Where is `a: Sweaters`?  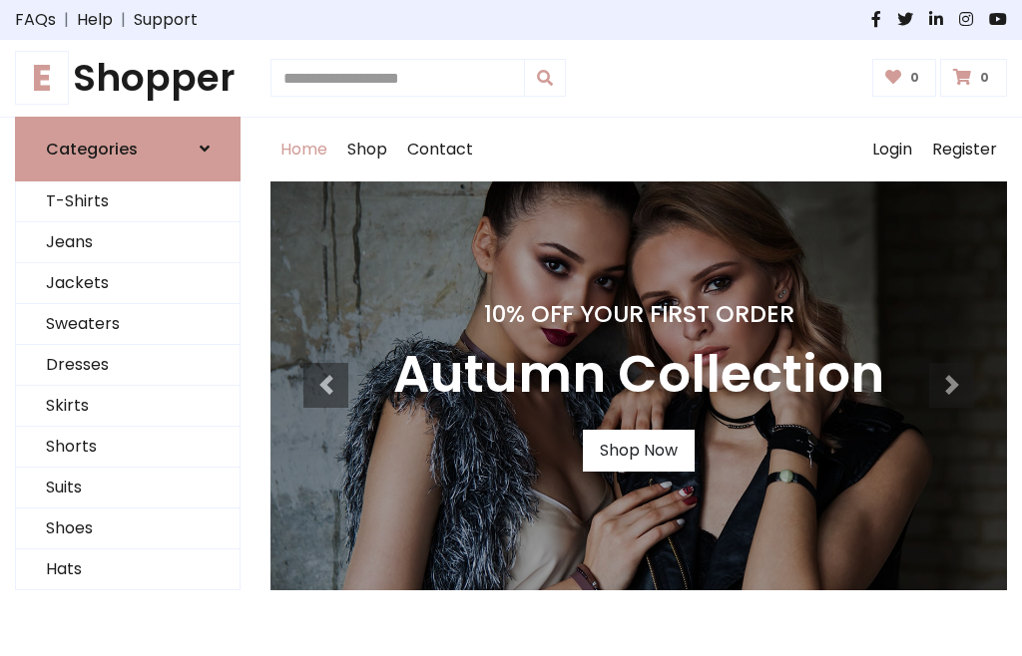 a: Sweaters is located at coordinates (128, 324).